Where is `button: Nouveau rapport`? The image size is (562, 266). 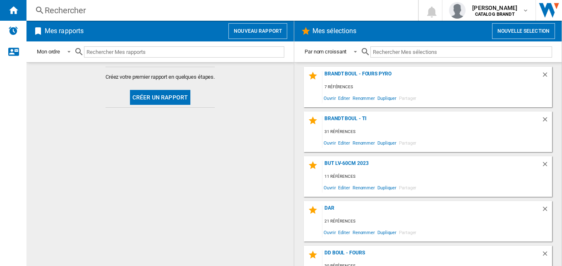
button: Nouveau rapport is located at coordinates (258, 31).